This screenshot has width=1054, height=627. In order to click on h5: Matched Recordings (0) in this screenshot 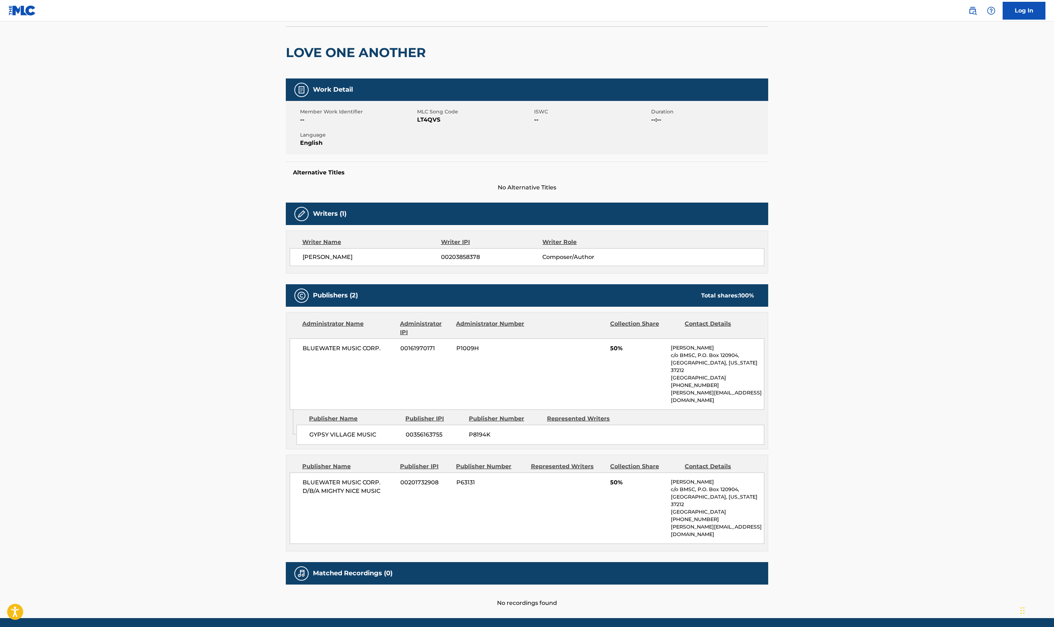, I will do `click(353, 574)`.